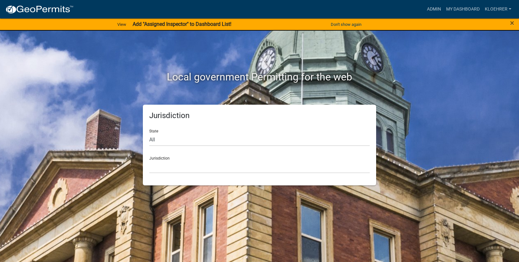  What do you see at coordinates (122, 24) in the screenshot?
I see `a: View` at bounding box center [122, 24].